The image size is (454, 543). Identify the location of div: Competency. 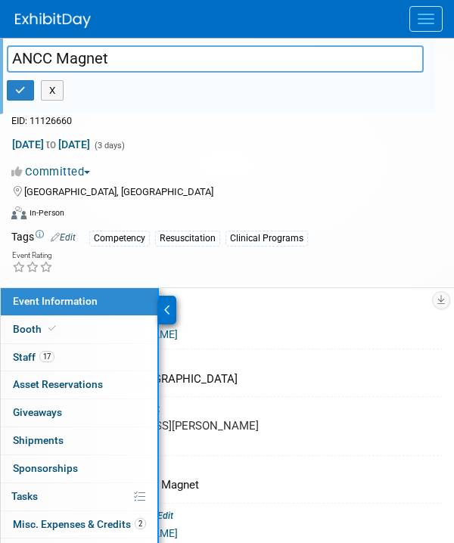
(120, 238).